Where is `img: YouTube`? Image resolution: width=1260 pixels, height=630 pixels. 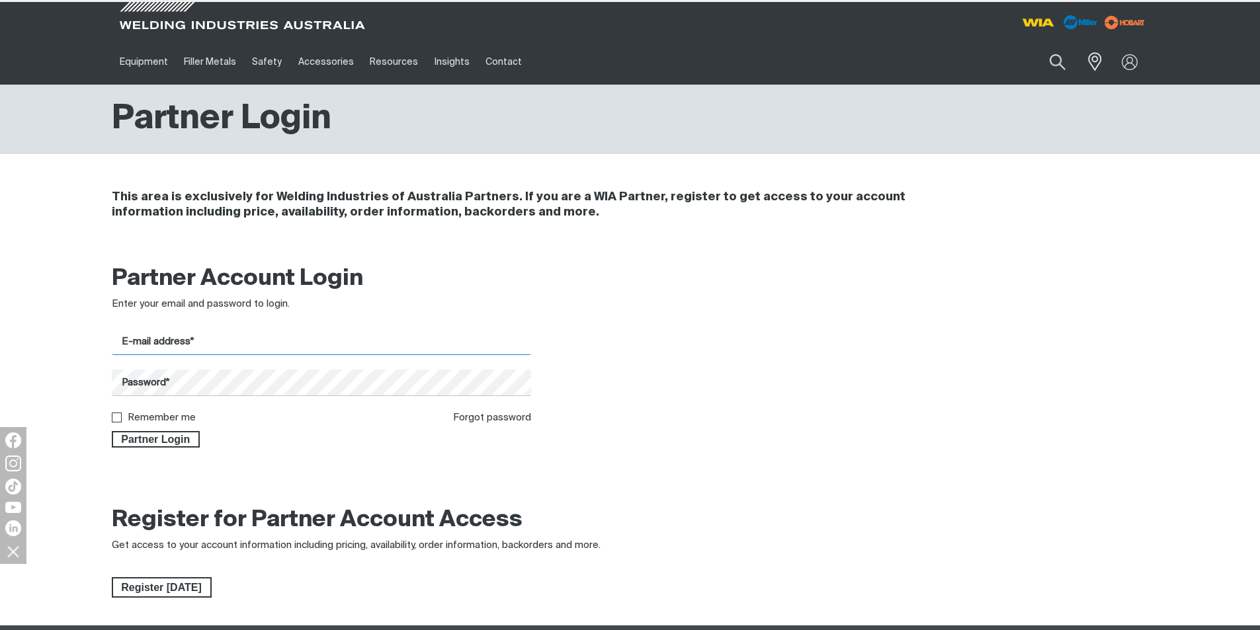 img: YouTube is located at coordinates (13, 507).